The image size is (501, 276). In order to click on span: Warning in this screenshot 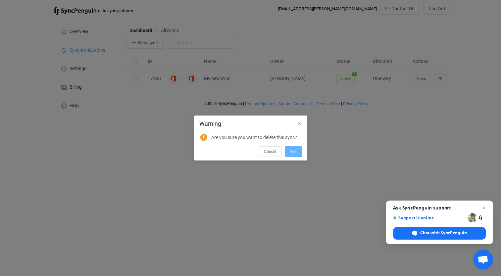, I will do `click(210, 124)`.